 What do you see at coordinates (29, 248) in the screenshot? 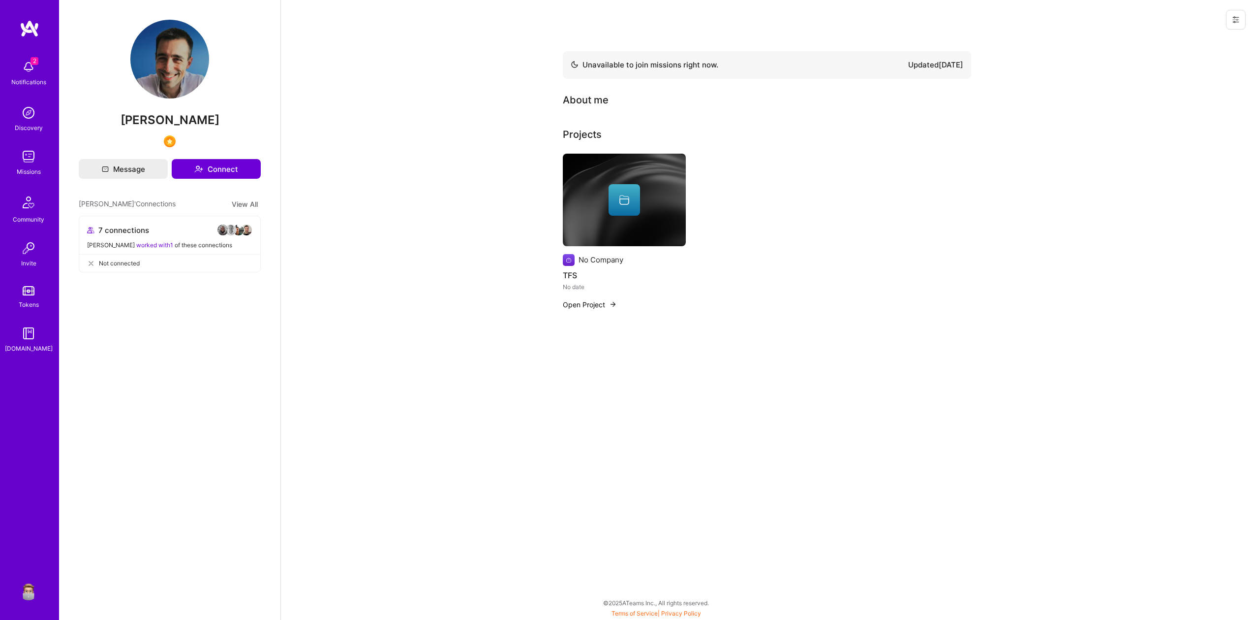
I see `img: Invite` at bounding box center [29, 248].